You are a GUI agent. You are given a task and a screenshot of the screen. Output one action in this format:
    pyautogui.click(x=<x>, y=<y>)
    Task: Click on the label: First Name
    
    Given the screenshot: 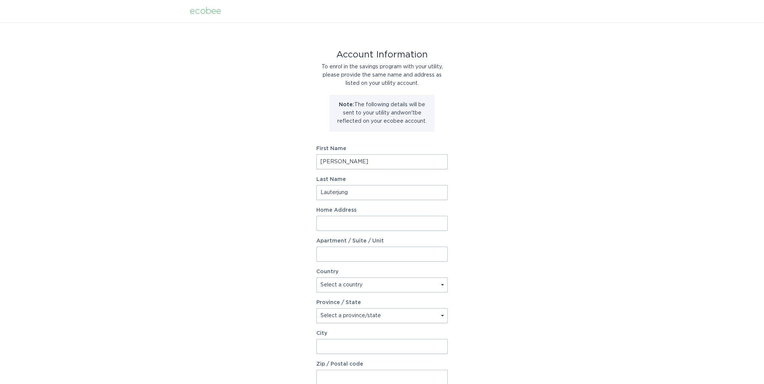 What is the action you would take?
    pyautogui.click(x=382, y=149)
    